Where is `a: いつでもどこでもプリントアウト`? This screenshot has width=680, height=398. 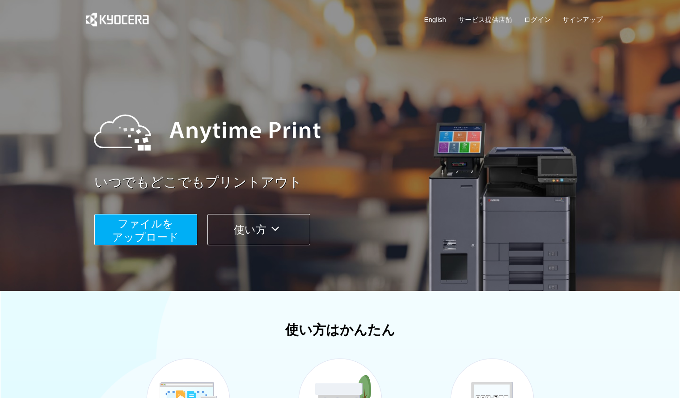
a: いつでもどこでもプリントアウト is located at coordinates (352, 182).